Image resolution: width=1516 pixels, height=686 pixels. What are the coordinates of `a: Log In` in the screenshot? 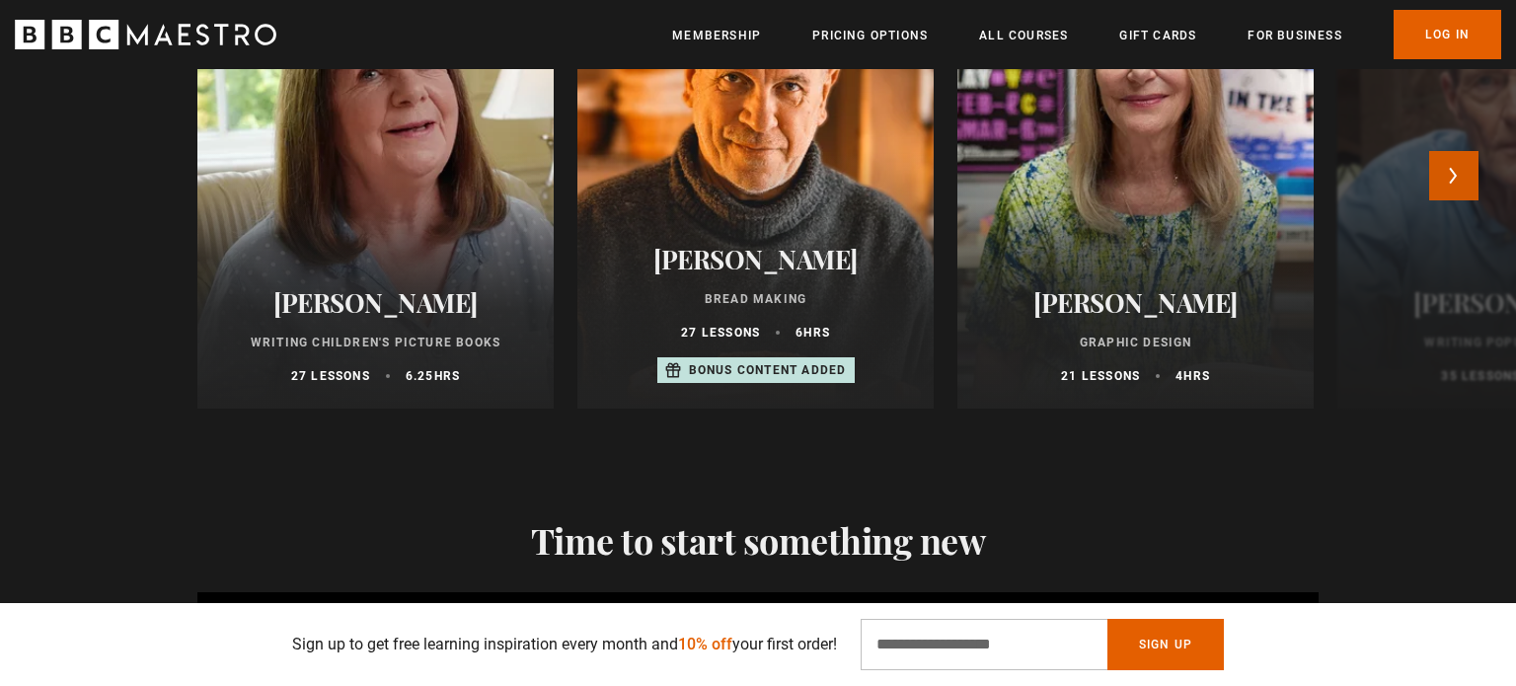 It's located at (1447, 35).